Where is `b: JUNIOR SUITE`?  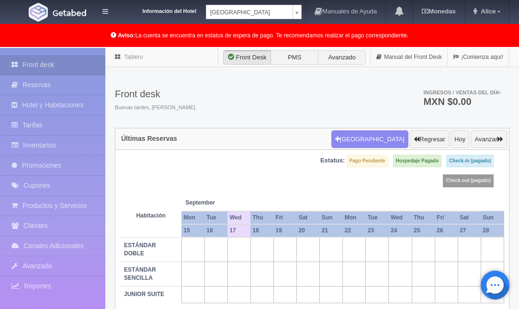 b: JUNIOR SUITE is located at coordinates (144, 294).